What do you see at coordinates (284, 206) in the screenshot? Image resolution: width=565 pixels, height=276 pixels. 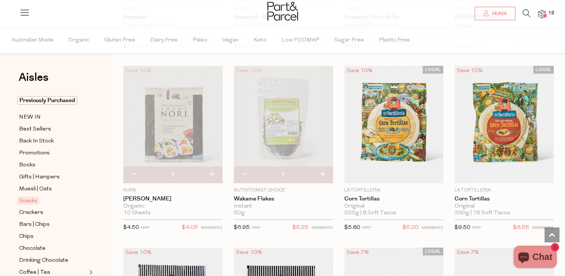 I see `div: Instant` at bounding box center [284, 206].